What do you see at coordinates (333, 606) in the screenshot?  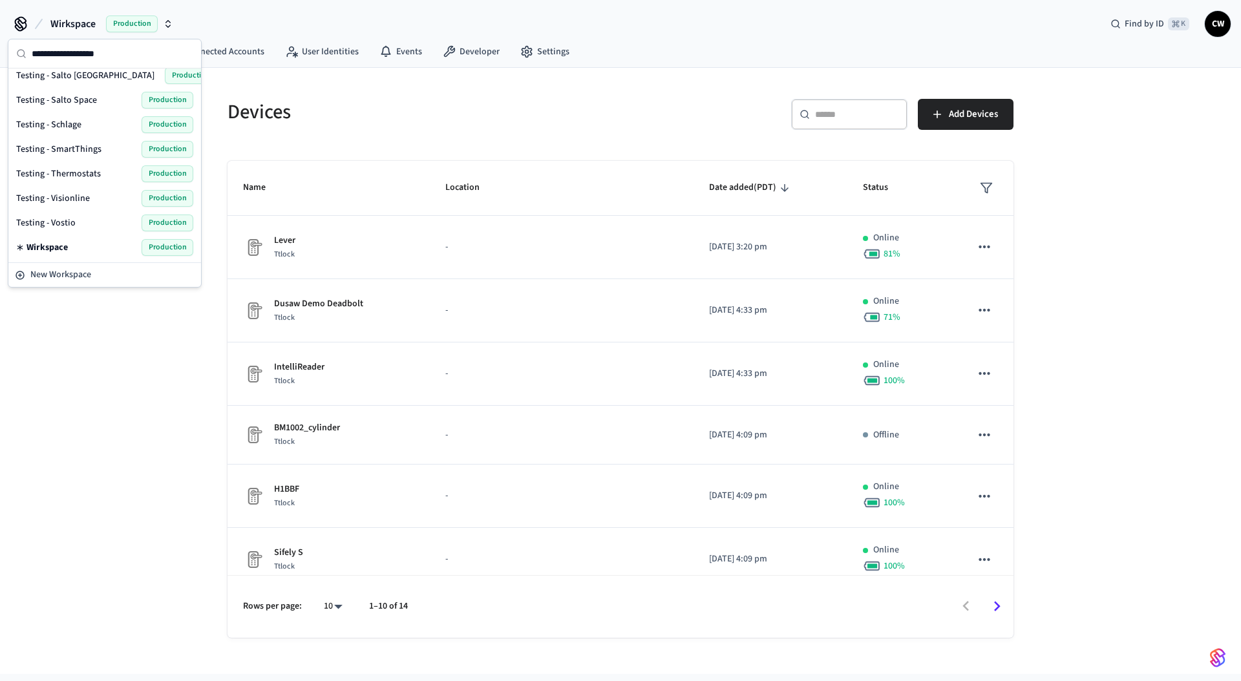 I see `div: 10` at bounding box center [333, 606].